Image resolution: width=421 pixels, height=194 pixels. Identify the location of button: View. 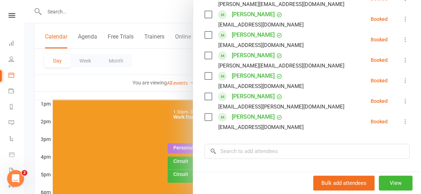
(395, 183).